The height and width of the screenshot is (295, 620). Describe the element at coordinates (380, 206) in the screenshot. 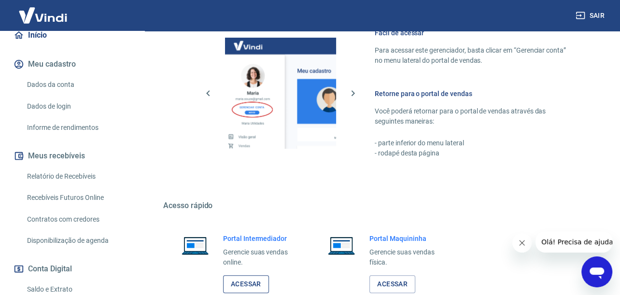

I see `h5: Acesso rápido` at that location.